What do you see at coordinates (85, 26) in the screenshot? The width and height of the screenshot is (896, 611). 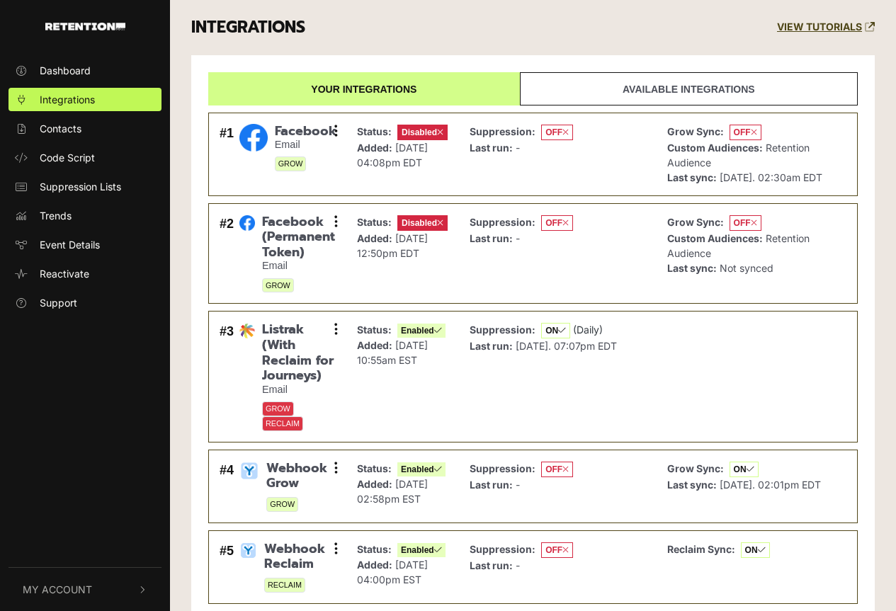 I see `img: Retention.com` at bounding box center [85, 26].